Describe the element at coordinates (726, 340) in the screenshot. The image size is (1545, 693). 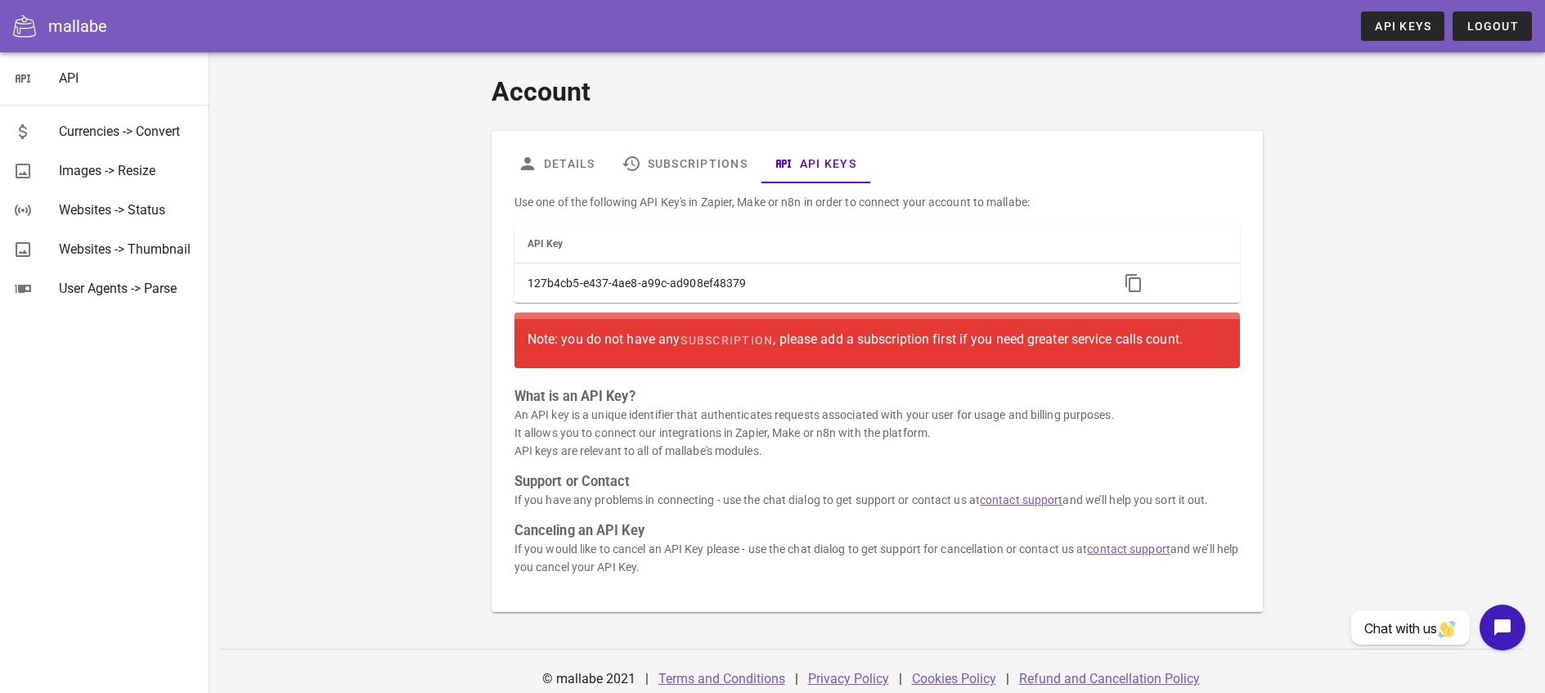
I see `span: subscription` at that location.